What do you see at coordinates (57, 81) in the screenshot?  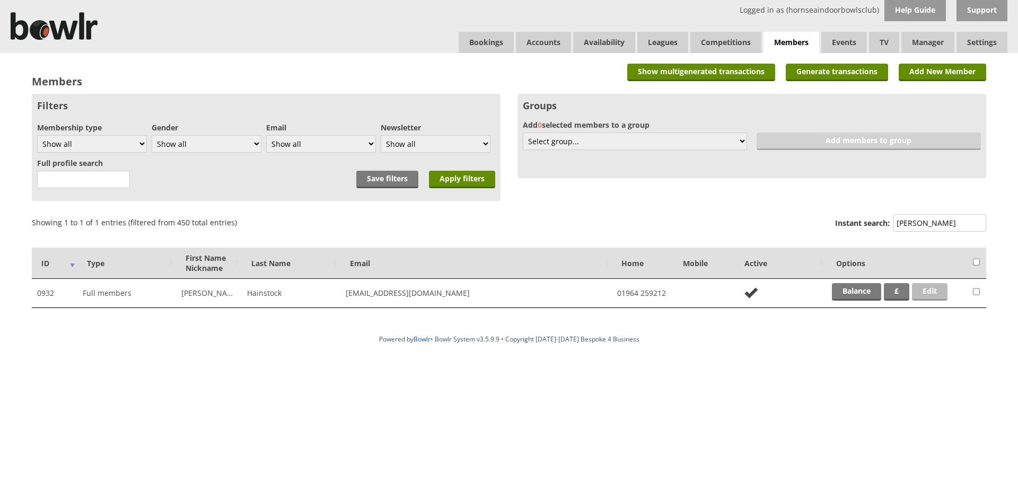 I see `h2: Members` at bounding box center [57, 81].